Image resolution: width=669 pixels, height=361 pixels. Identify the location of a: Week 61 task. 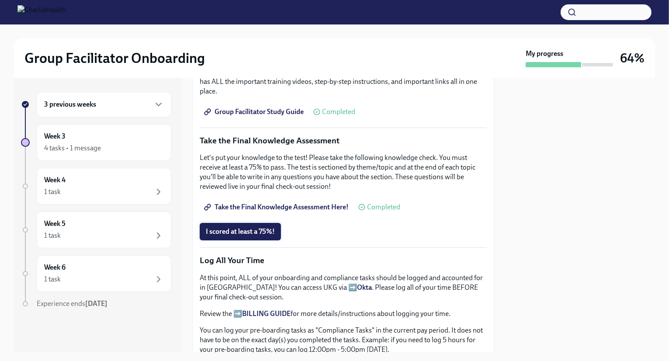
(96, 273).